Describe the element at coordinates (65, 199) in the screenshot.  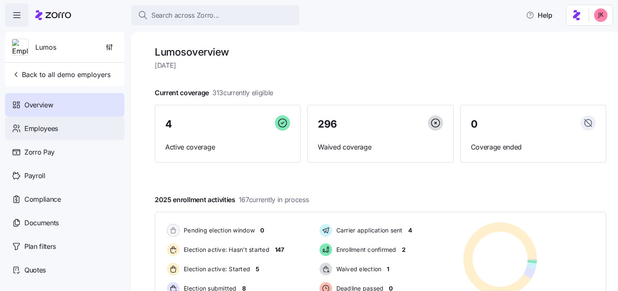
I see `a: Compliance` at that location.